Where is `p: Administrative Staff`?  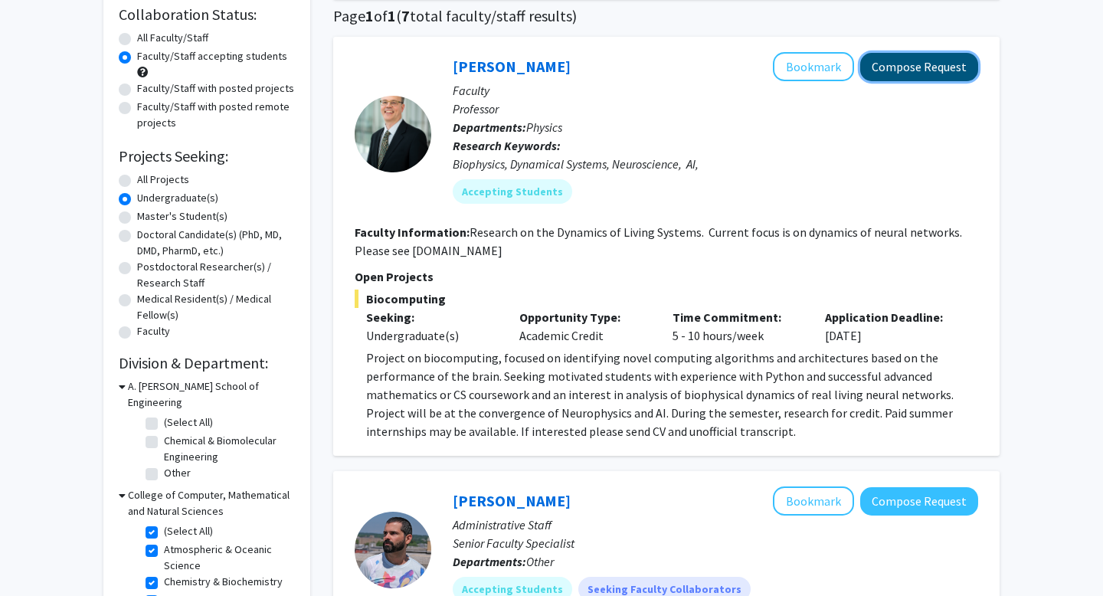 p: Administrative Staff is located at coordinates (716, 525).